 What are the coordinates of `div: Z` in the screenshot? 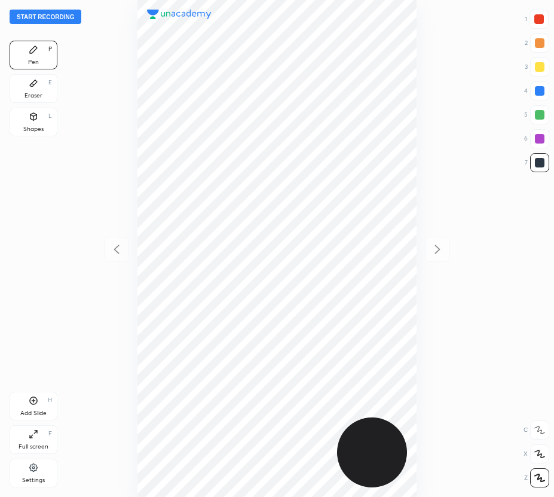 It's located at (537, 478).